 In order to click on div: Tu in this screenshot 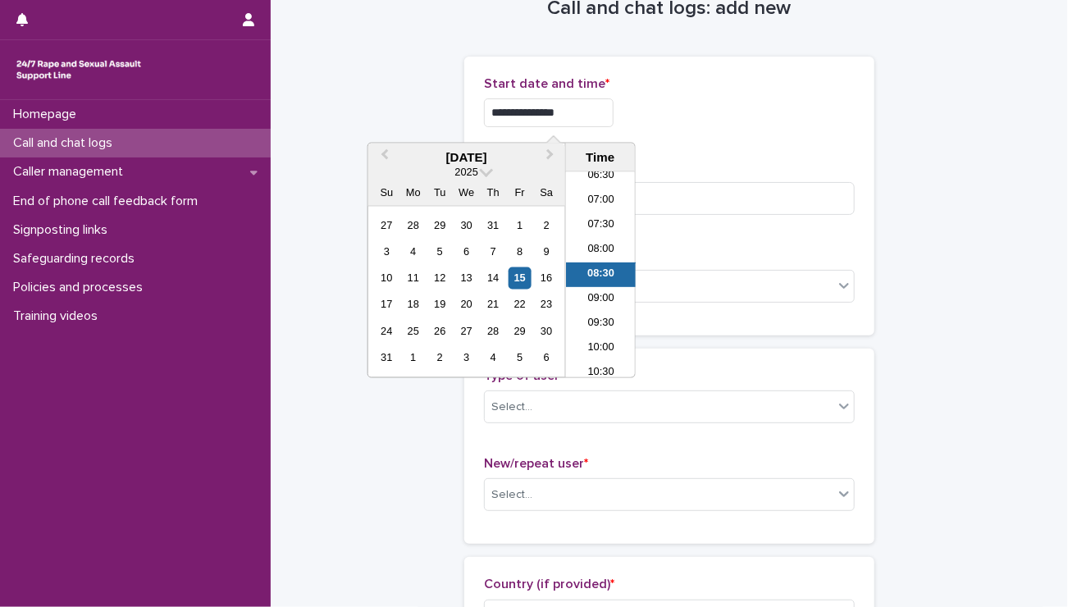, I will do `click(440, 192)`.